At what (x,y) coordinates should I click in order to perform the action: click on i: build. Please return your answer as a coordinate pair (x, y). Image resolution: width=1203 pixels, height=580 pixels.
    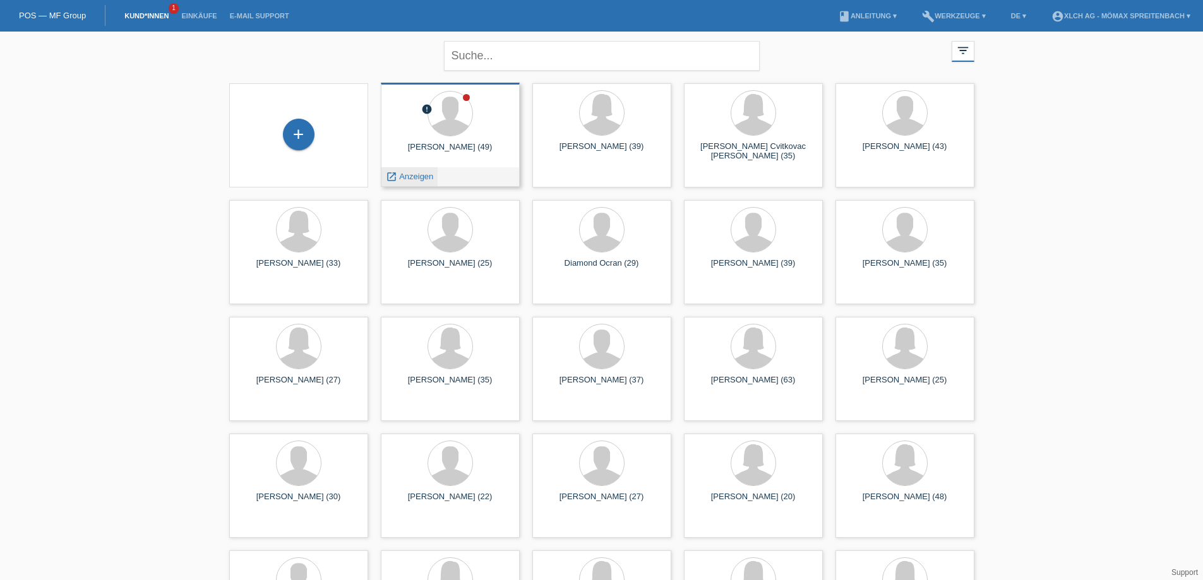
    Looking at the image, I should click on (928, 16).